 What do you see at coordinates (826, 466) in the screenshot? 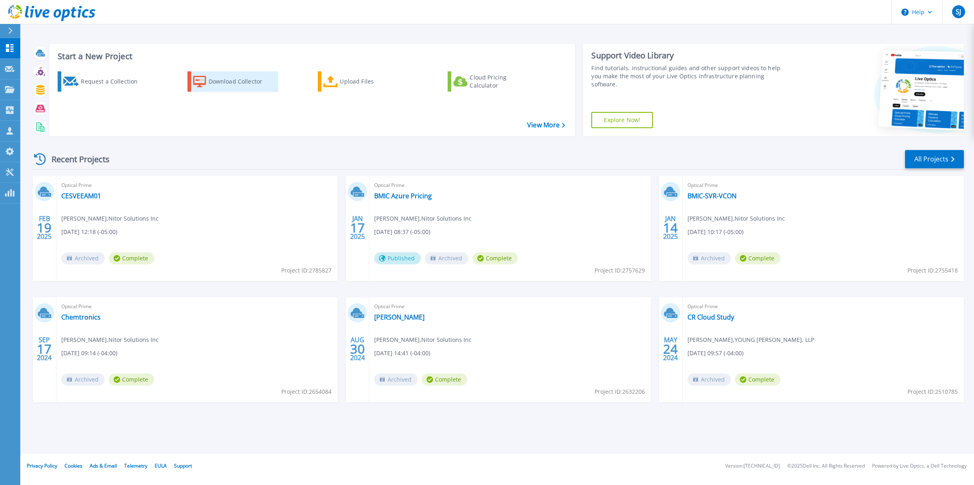
I see `li: © 2025 Dell Inc. All Rights Reserved` at bounding box center [826, 466].